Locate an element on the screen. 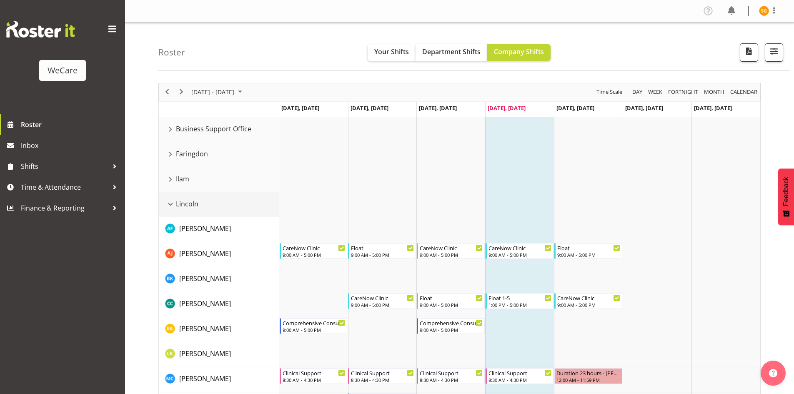  div: next period is located at coordinates (181, 92).